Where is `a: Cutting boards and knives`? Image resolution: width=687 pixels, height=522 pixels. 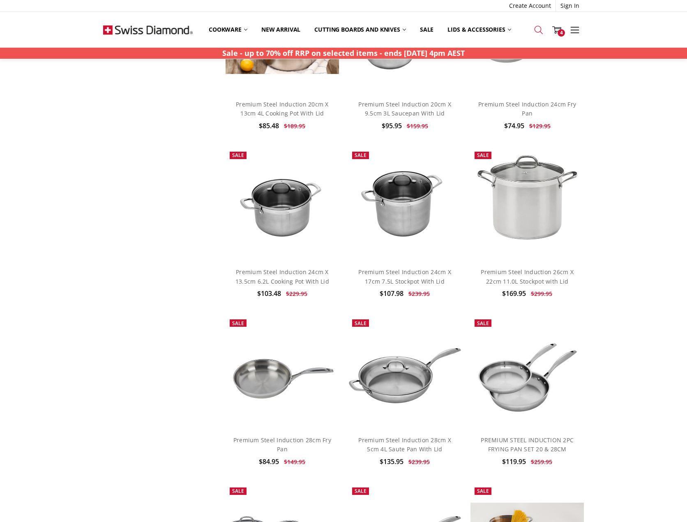
a: Cutting boards and knives is located at coordinates (360, 30).